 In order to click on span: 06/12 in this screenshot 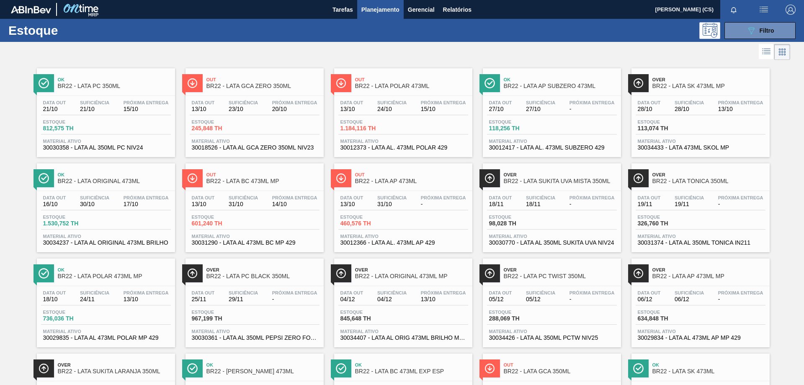, I will do `click(649, 299)`.